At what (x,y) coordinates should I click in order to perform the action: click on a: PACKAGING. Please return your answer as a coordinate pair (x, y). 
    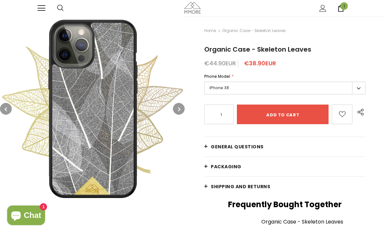
    Looking at the image, I should click on (285, 167).